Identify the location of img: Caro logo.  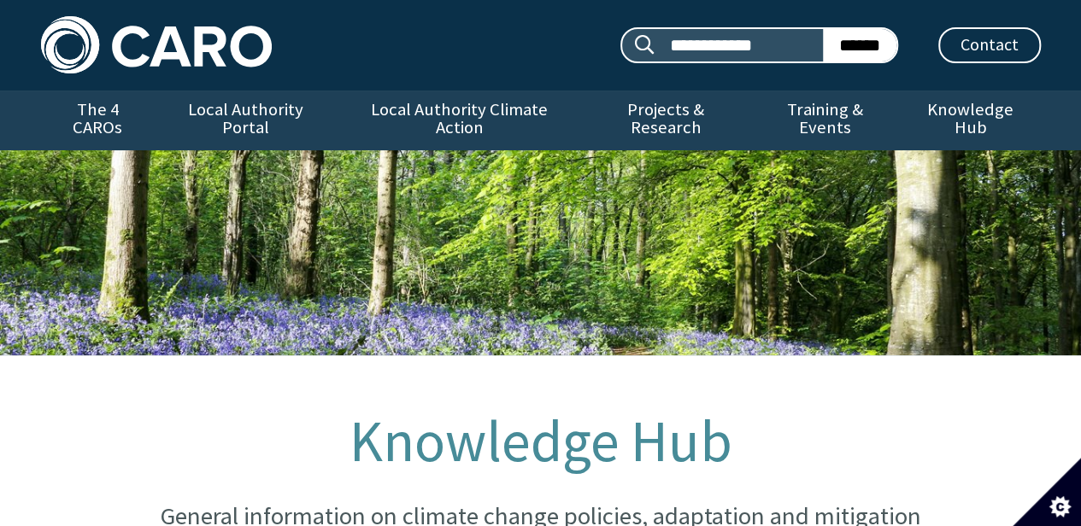
(156, 44).